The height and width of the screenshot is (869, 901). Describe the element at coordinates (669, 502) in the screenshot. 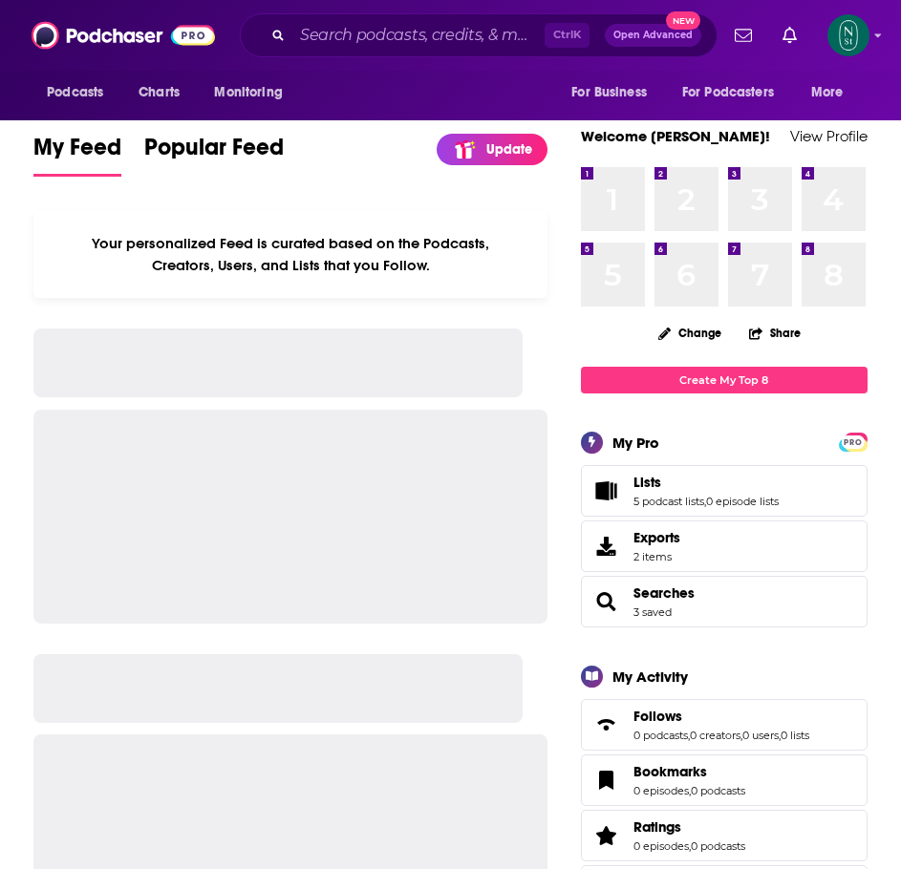

I see `a: 5 podcast lists` at that location.